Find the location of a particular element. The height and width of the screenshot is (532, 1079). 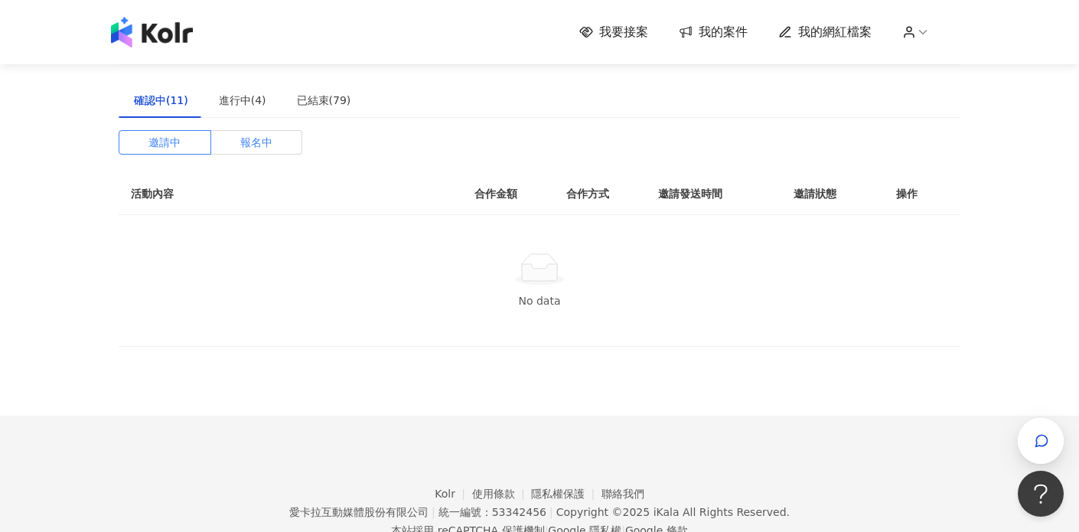

th: 邀請狀態 is located at coordinates (833, 194).